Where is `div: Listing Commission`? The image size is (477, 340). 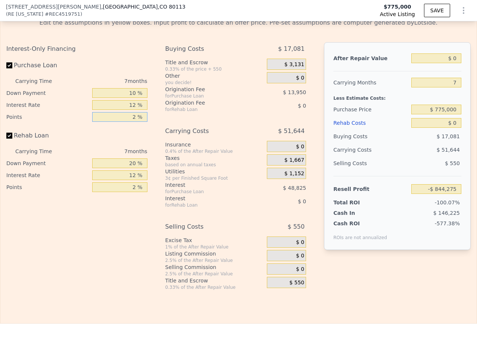 div: Listing Commission is located at coordinates (215, 254).